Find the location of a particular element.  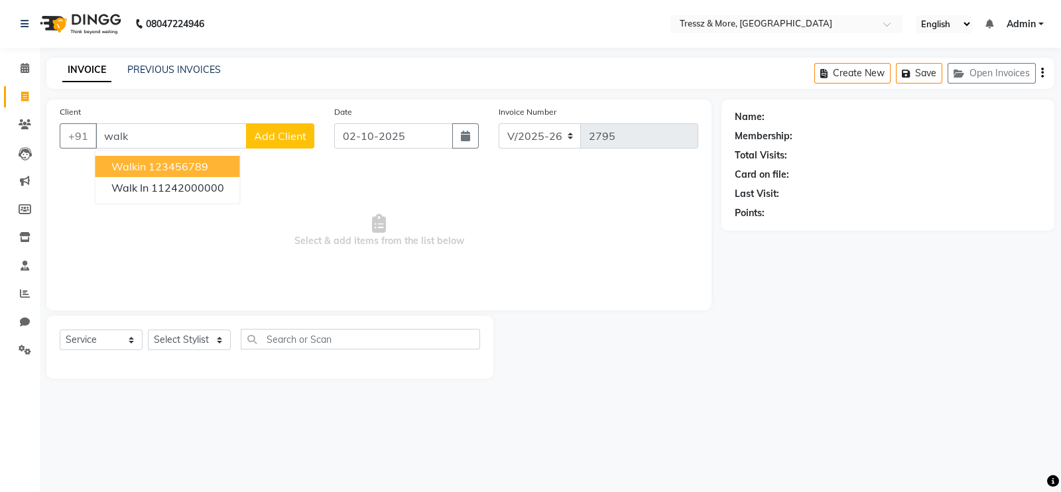

label: Client is located at coordinates (70, 112).